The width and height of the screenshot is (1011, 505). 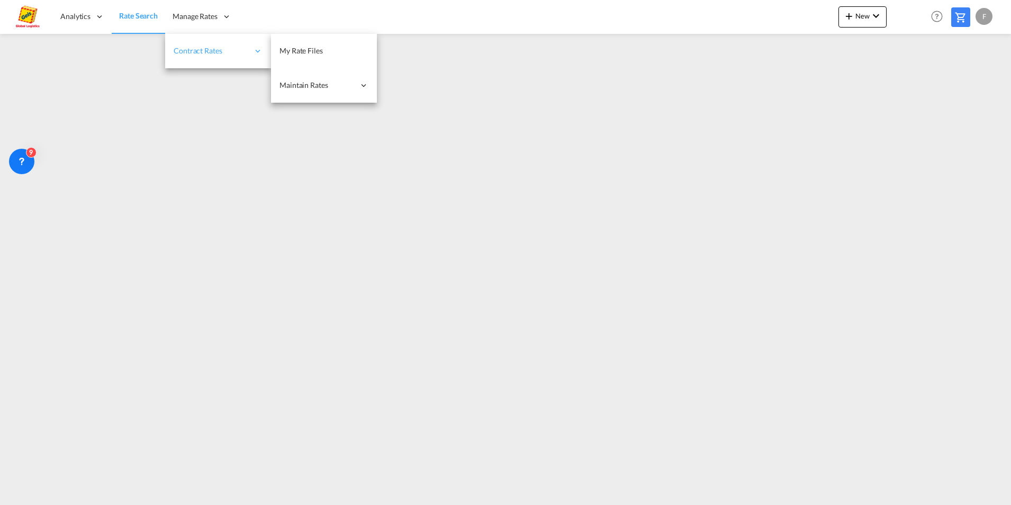 I want to click on span: Analytics, so click(x=75, y=16).